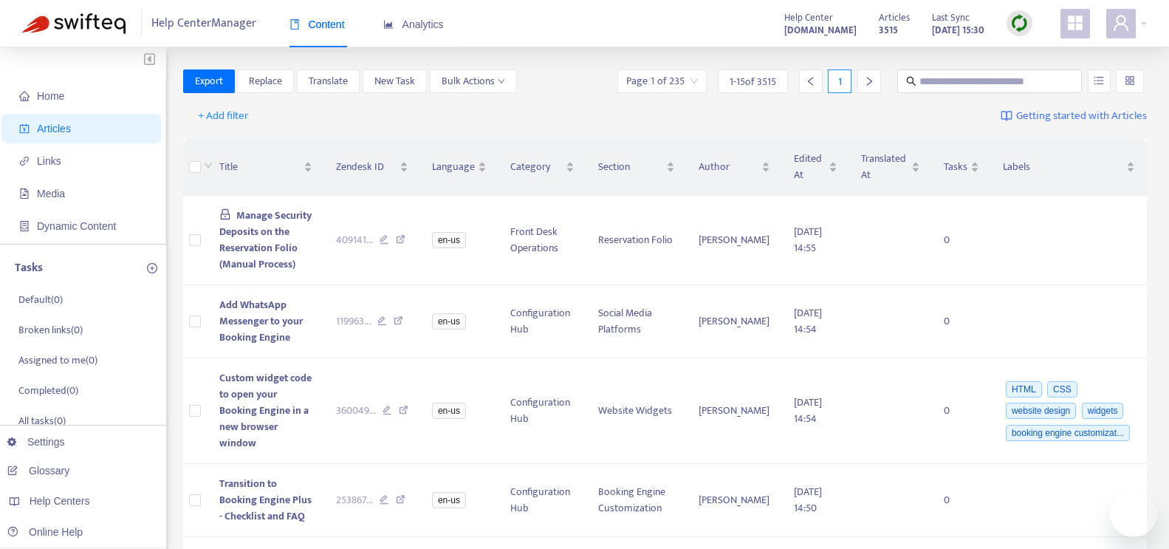  What do you see at coordinates (29, 268) in the screenshot?
I see `p: Tasks` at bounding box center [29, 268].